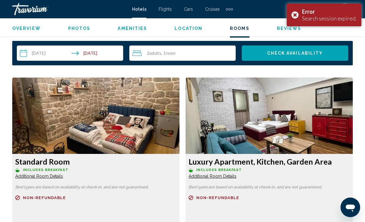 This screenshot has height=222, width=365. I want to click on span: Adults, so click(155, 53).